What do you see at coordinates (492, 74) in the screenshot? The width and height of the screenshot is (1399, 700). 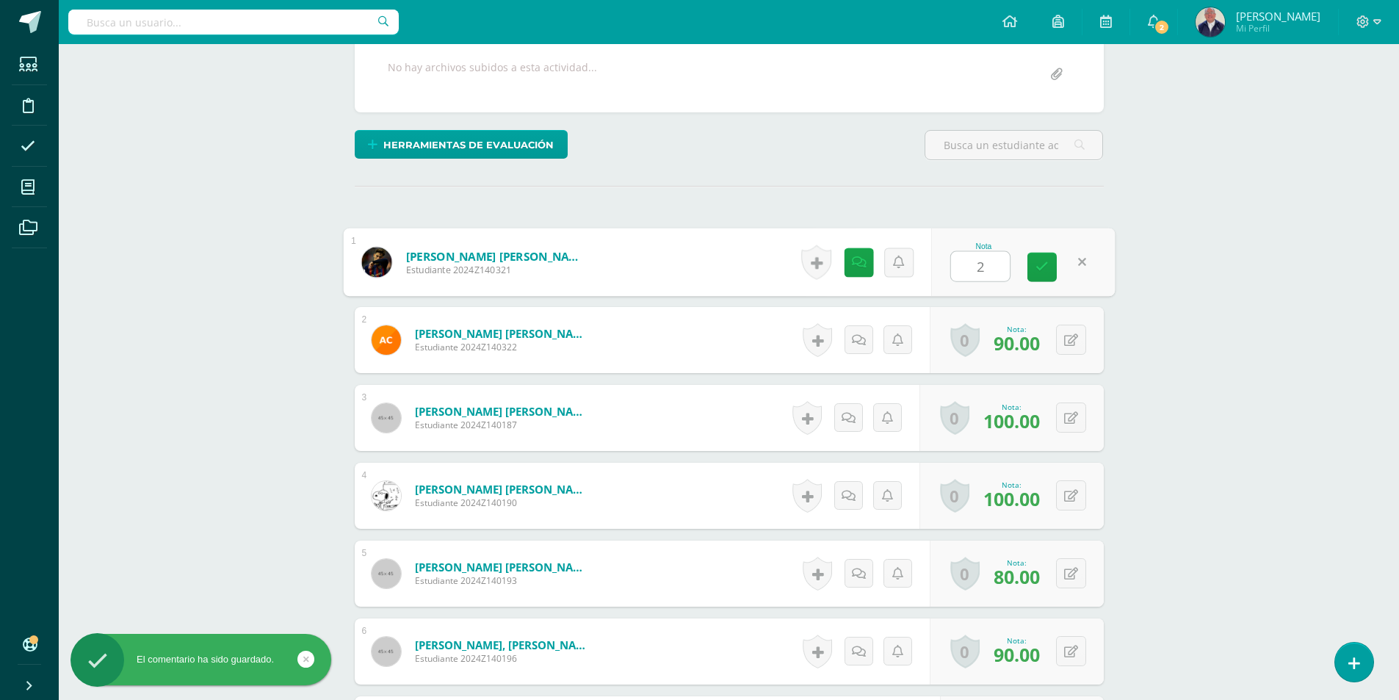 I see `div: No hay archivos subidos a esta actividad...` at bounding box center [492, 74].